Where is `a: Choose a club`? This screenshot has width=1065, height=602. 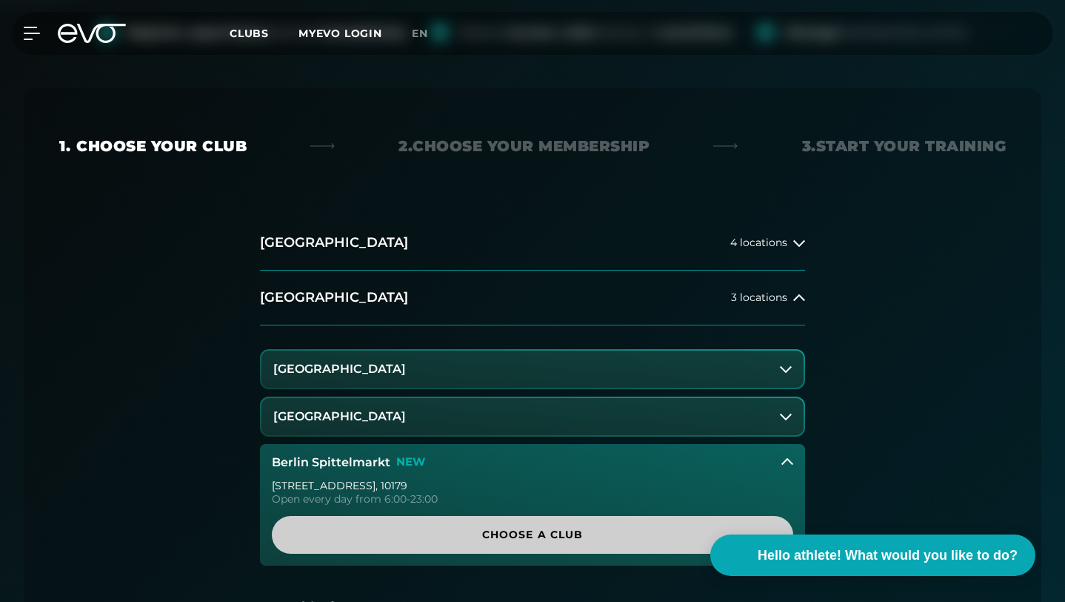 a: Choose a club is located at coordinates (533, 534).